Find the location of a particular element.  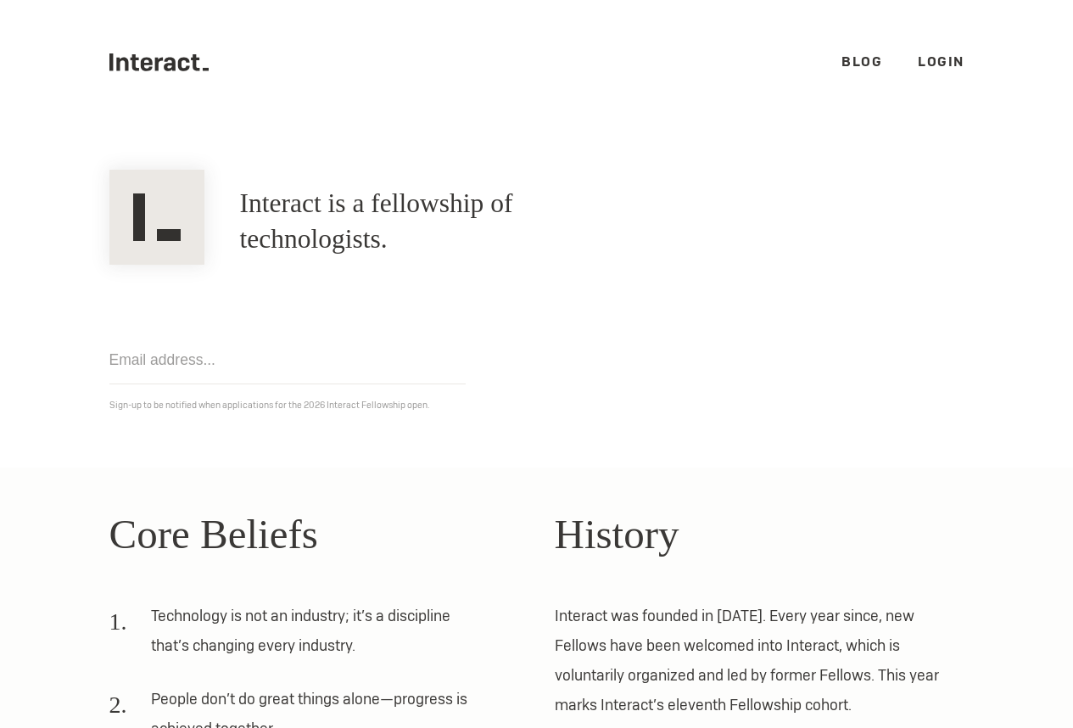

a: Blog is located at coordinates (862, 61).